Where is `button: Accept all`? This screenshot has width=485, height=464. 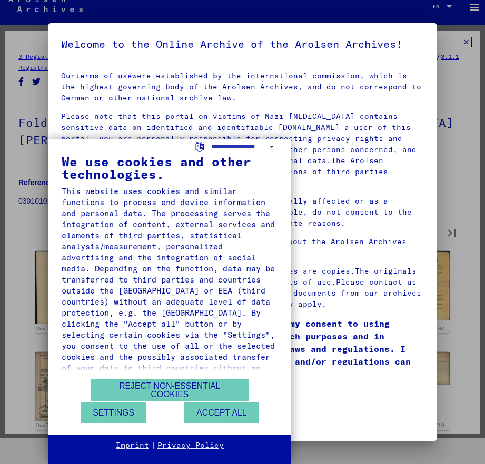 button: Accept all is located at coordinates (221, 413).